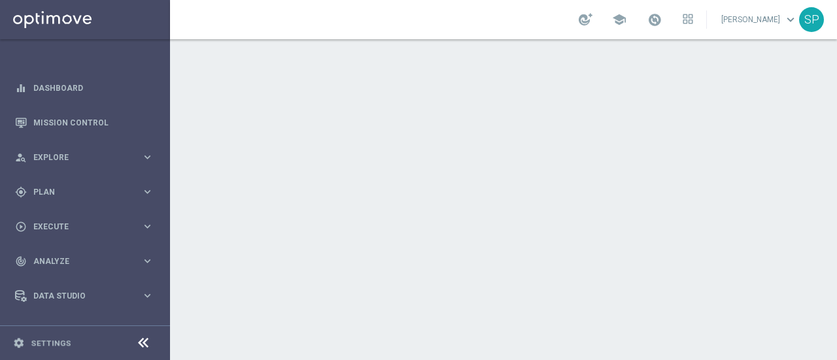 This screenshot has height=360, width=837. What do you see at coordinates (84, 262) in the screenshot?
I see `button: track_changes Analyze keyboard_arrow_right` at bounding box center [84, 262].